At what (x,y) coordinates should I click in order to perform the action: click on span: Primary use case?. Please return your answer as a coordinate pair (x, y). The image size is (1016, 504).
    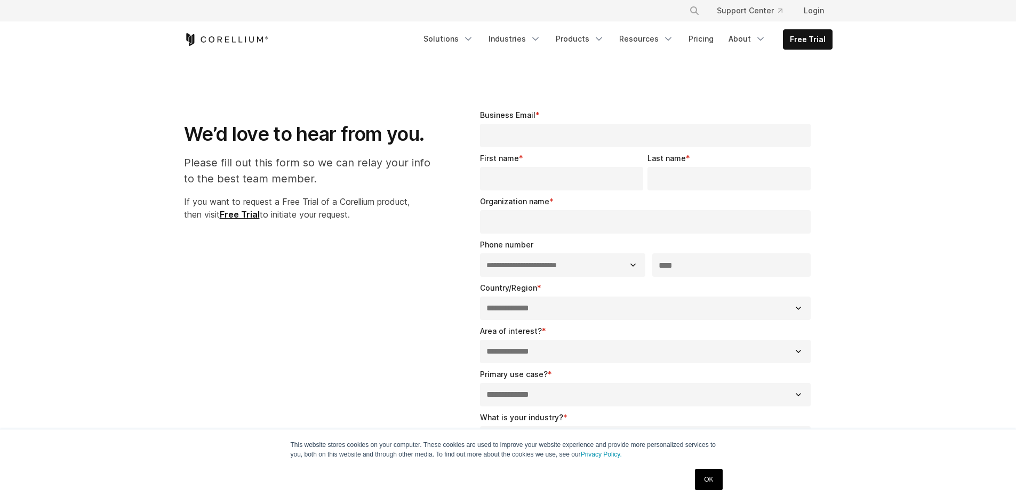
    Looking at the image, I should click on (513, 374).